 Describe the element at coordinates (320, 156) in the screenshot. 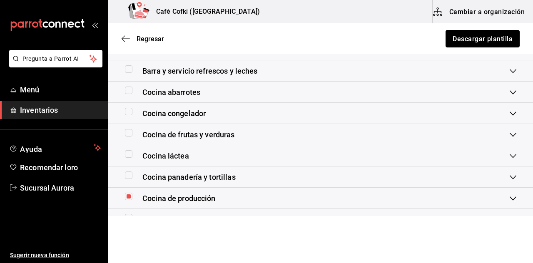

I see `div: Cocina láctea` at that location.